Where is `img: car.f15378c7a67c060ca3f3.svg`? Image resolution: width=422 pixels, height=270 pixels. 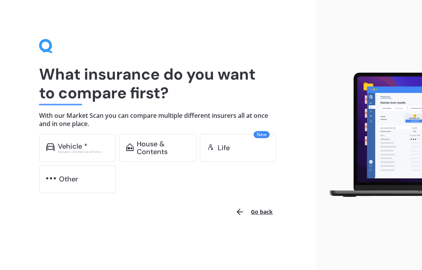 img: car.f15378c7a67c060ca3f3.svg is located at coordinates (50, 147).